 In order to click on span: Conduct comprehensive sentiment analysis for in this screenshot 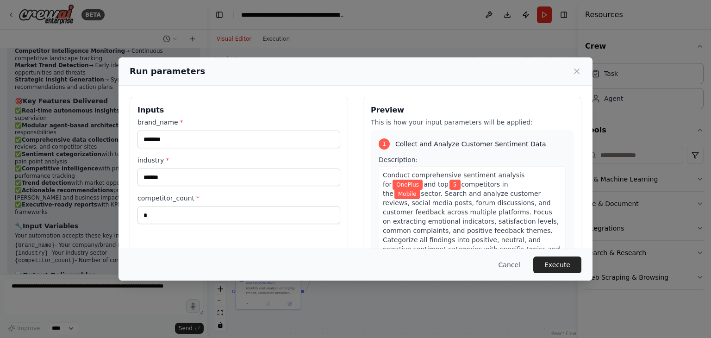, I will do `click(454, 180)`.